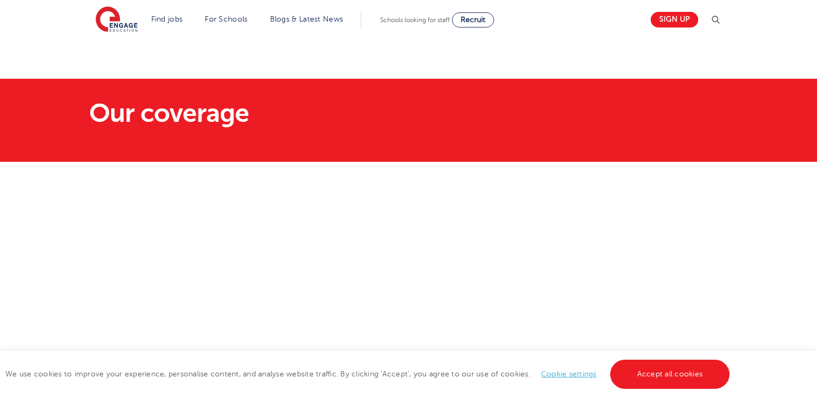 This screenshot has height=398, width=817. Describe the element at coordinates (473, 20) in the screenshot. I see `a: Recruit` at that location.